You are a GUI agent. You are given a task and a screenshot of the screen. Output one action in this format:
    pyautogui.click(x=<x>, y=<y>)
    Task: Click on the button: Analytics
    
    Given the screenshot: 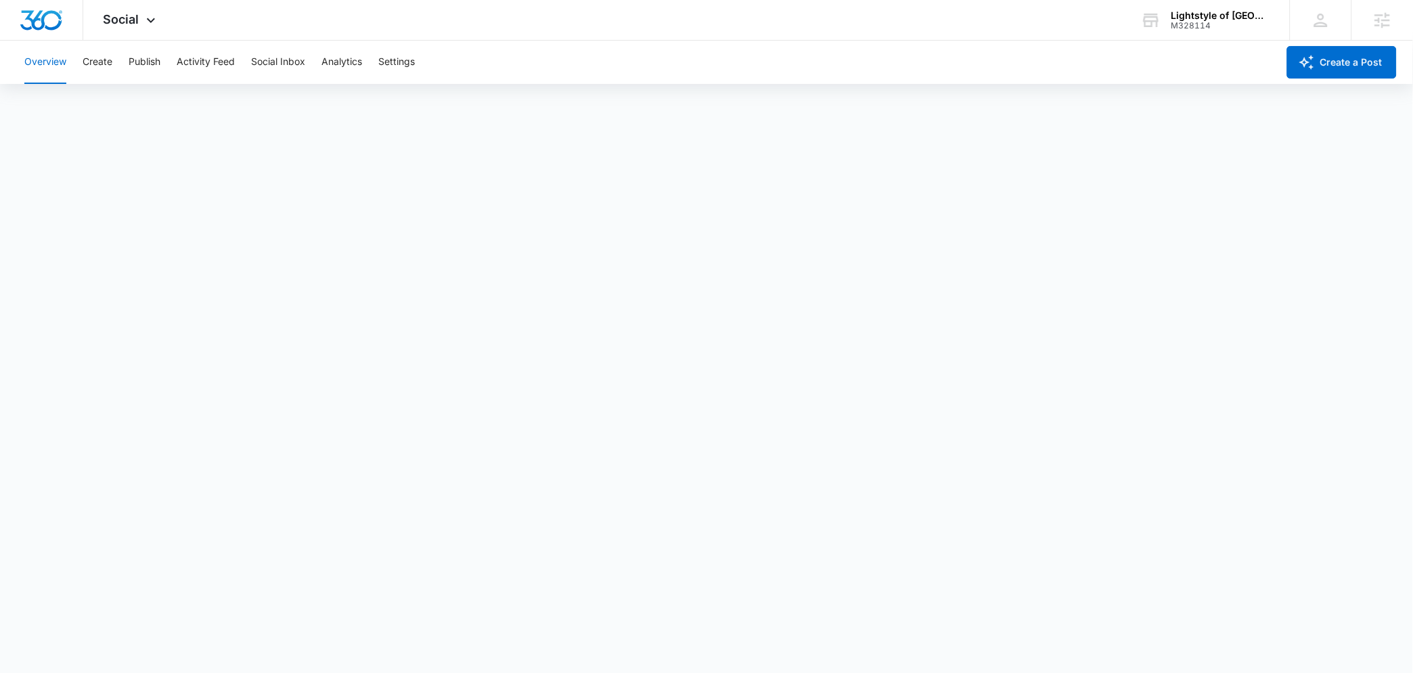 What is the action you would take?
    pyautogui.click(x=342, y=62)
    